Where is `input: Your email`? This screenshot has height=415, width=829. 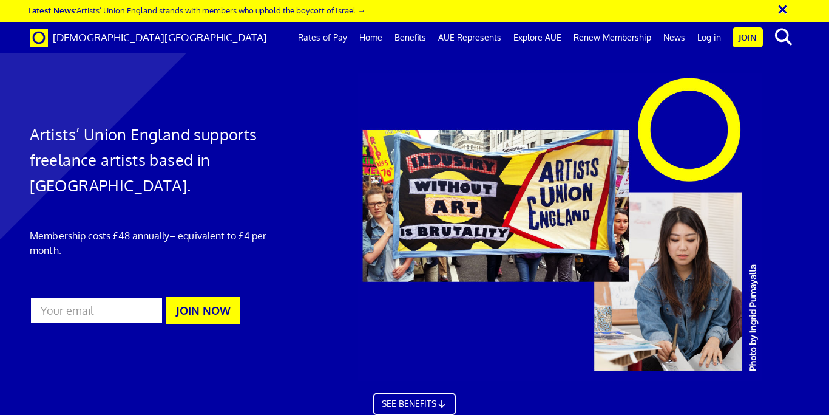
input: Your email is located at coordinates (97, 310).